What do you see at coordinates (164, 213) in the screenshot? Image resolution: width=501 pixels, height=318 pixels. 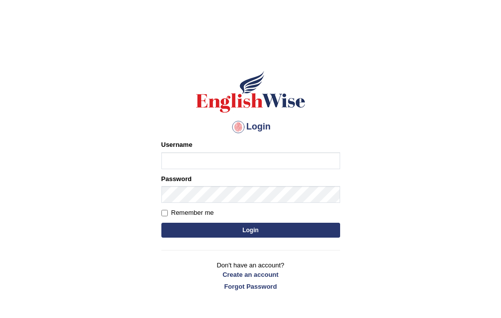 I see `input: Remember me` at bounding box center [164, 213].